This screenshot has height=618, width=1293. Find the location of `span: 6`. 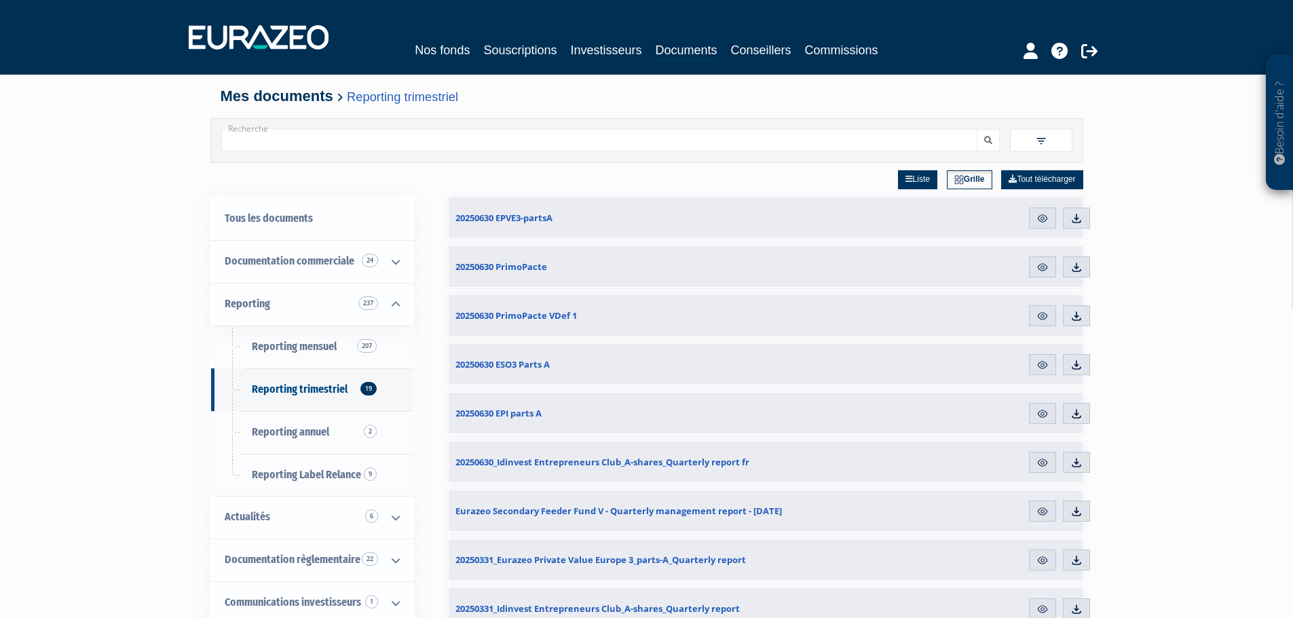

span: 6 is located at coordinates (371, 517).